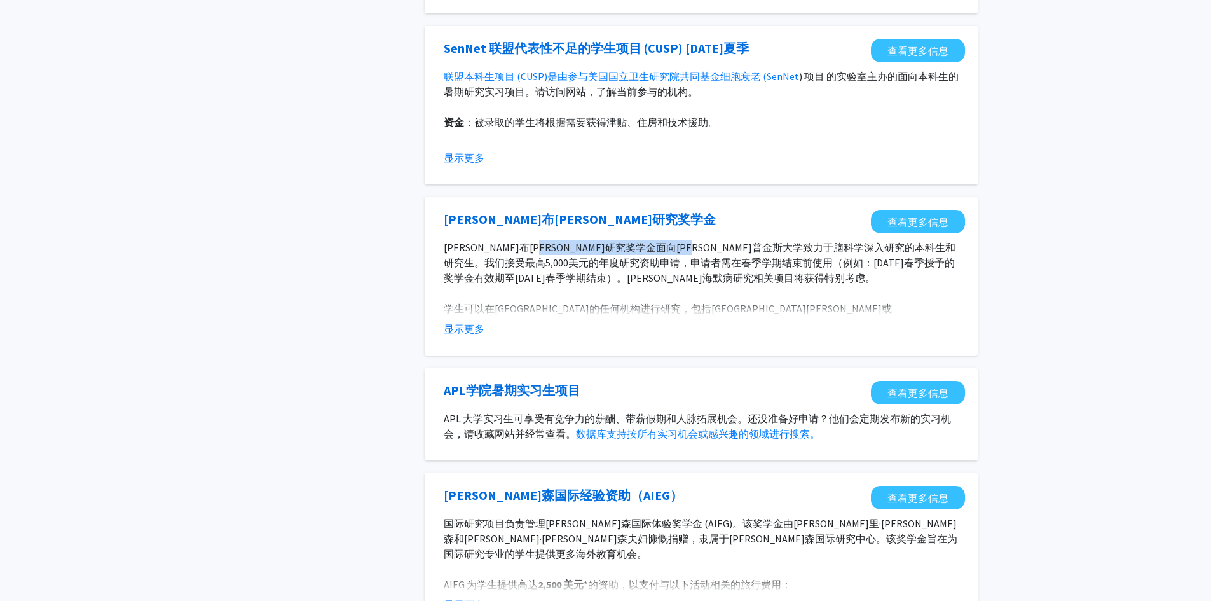 The image size is (1211, 601). What do you see at coordinates (561, 584) in the screenshot?
I see `font: 2,500 美元` at bounding box center [561, 584].